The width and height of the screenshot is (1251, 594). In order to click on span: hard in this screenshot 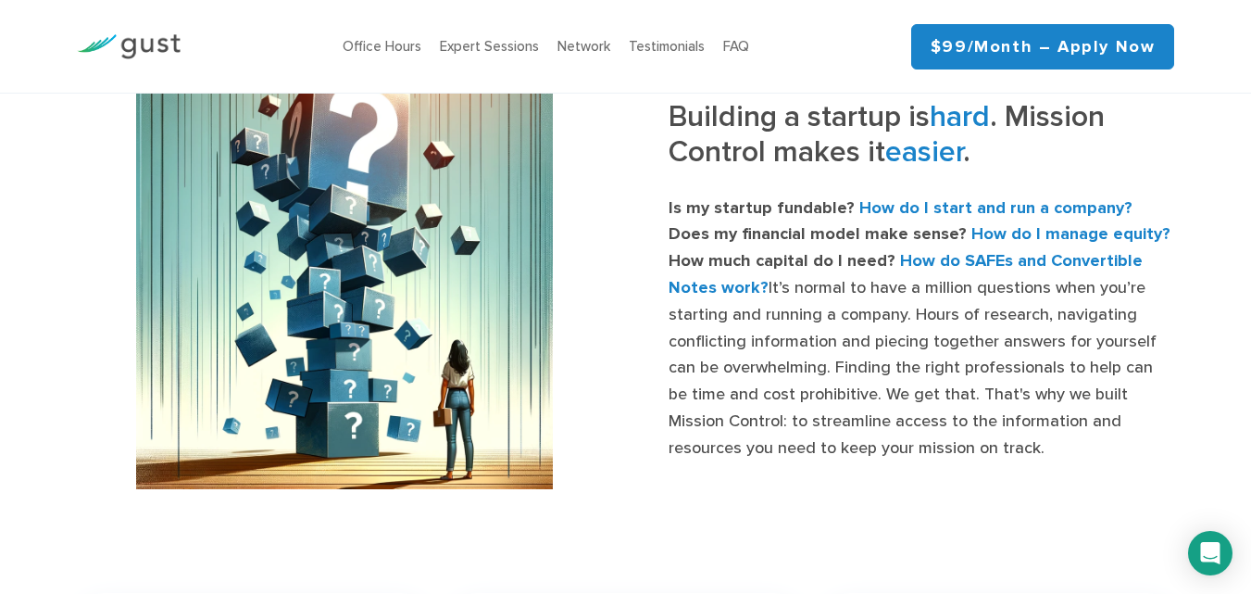, I will do `click(959, 117)`.